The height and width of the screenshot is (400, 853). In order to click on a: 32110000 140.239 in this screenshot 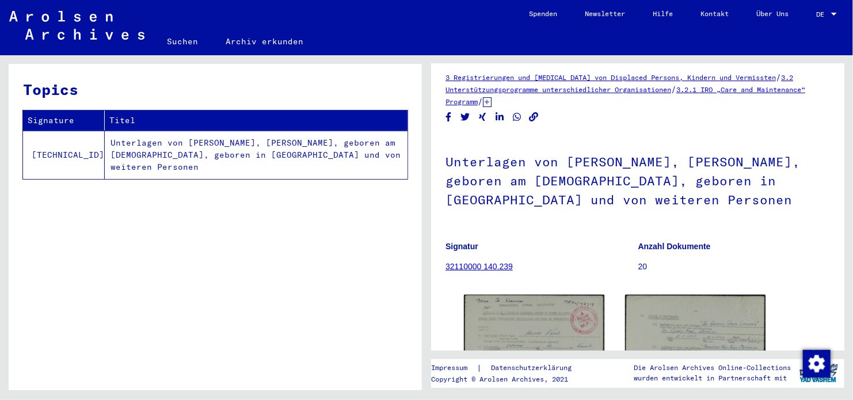, I will do `click(479, 266)`.